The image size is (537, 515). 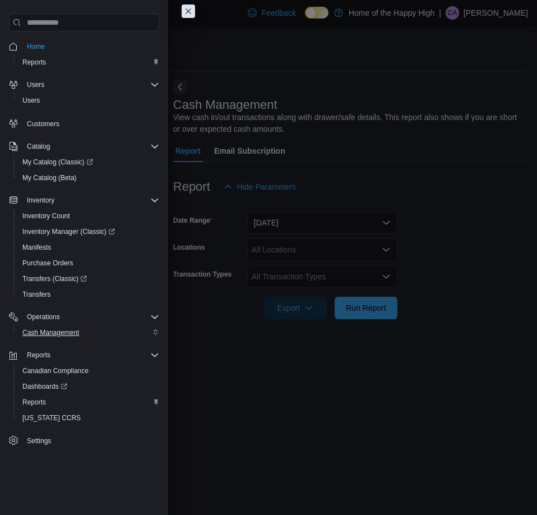 I want to click on a: Cash Management, so click(x=50, y=333).